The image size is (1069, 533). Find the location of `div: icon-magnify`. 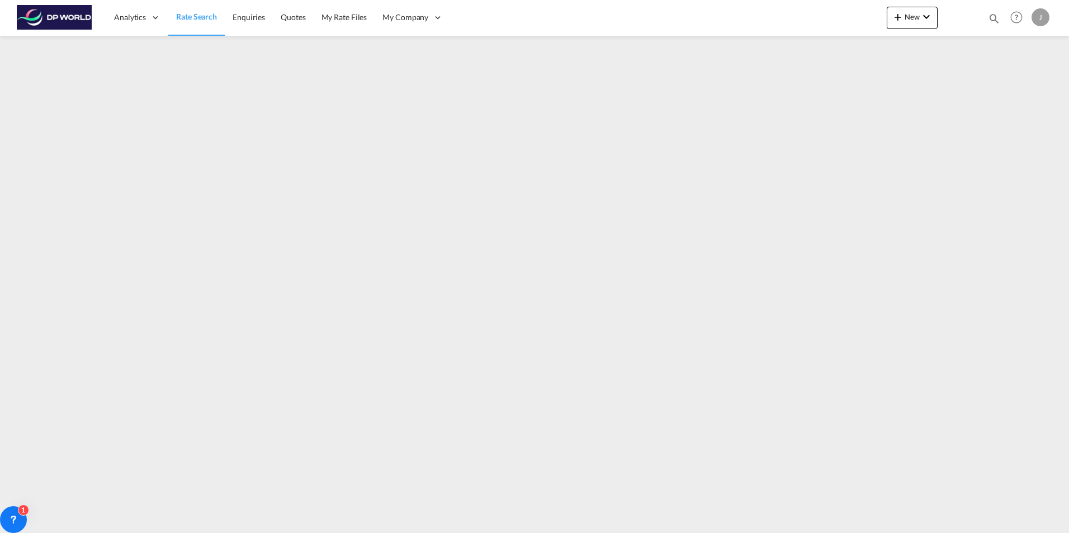

div: icon-magnify is located at coordinates (994, 21).